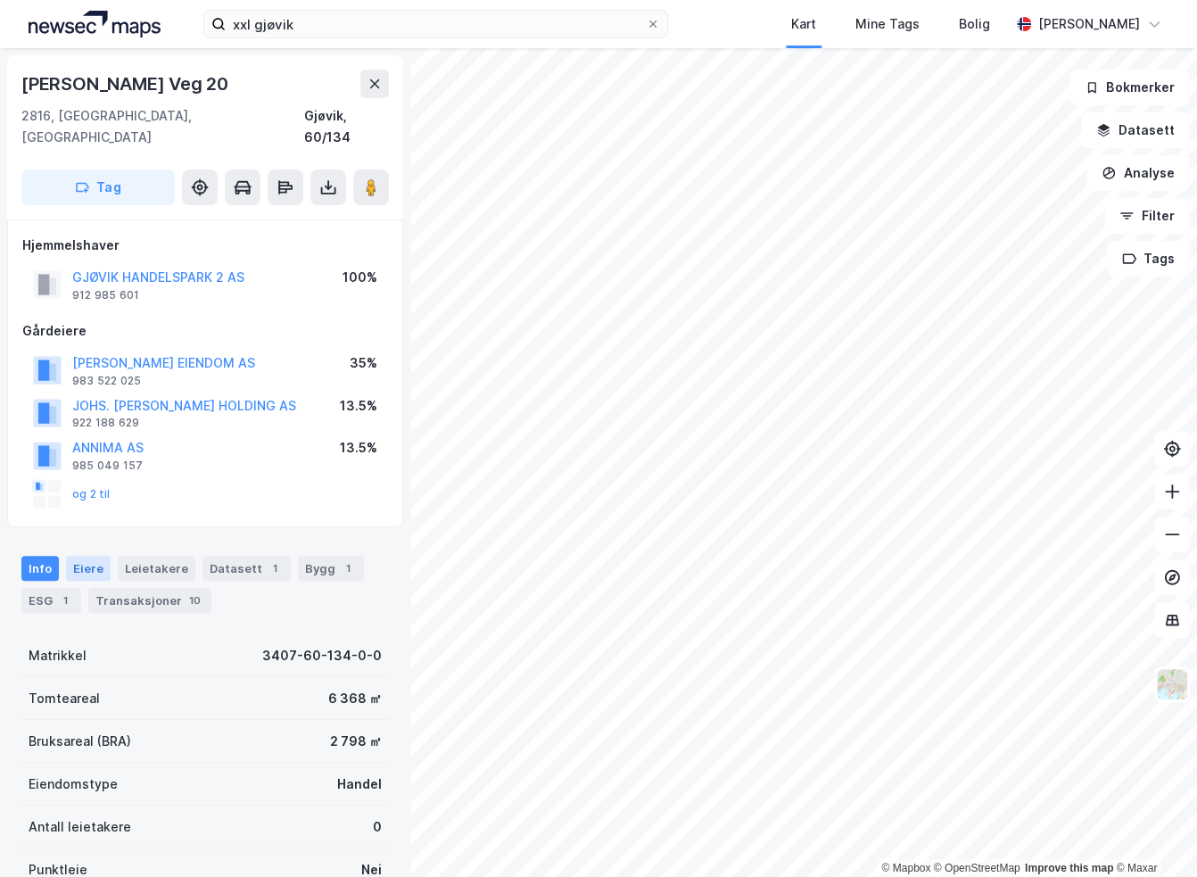 This screenshot has height=877, width=1197. I want to click on div: 983 522 025, so click(106, 381).